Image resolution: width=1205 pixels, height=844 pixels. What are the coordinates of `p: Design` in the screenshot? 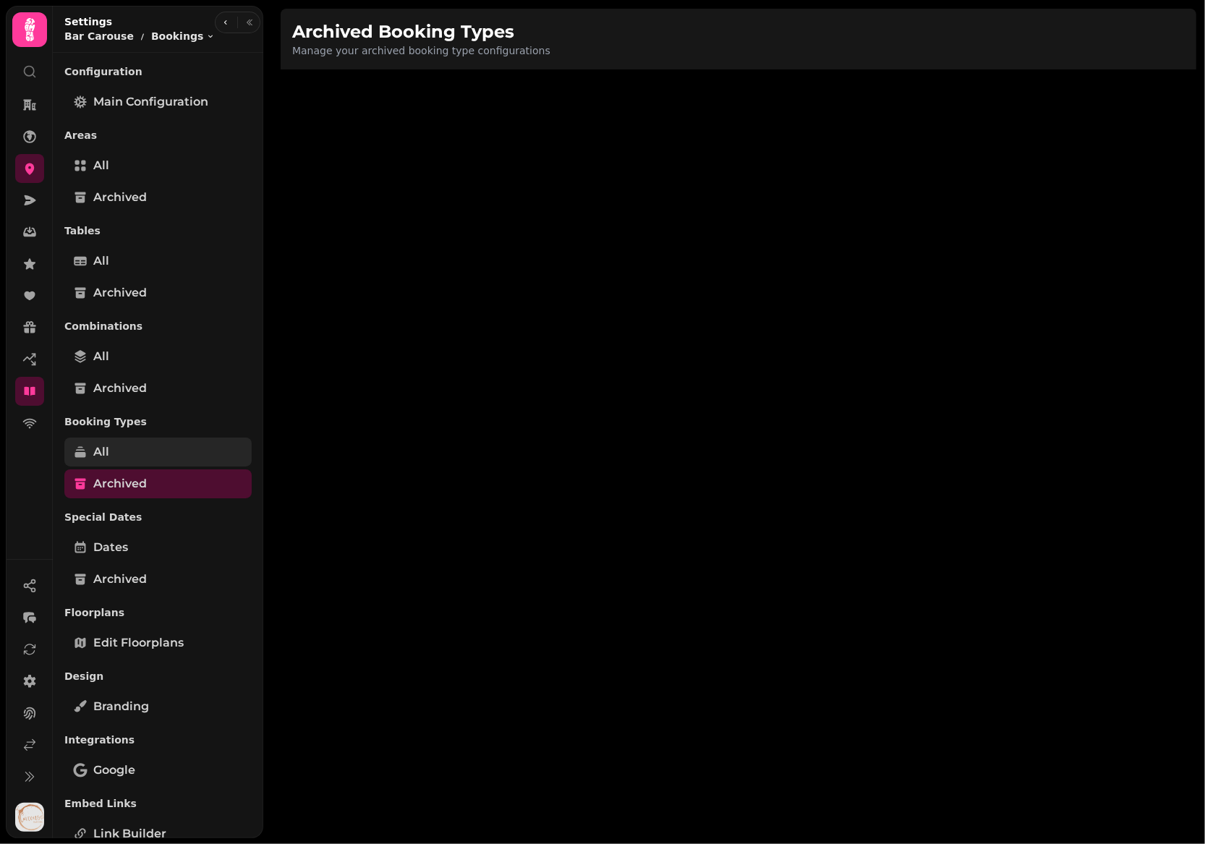 It's located at (158, 677).